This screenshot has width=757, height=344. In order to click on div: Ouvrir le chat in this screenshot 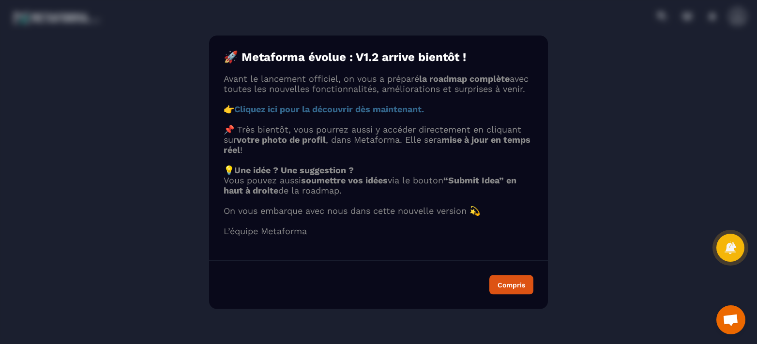, I will do `click(731, 320)`.